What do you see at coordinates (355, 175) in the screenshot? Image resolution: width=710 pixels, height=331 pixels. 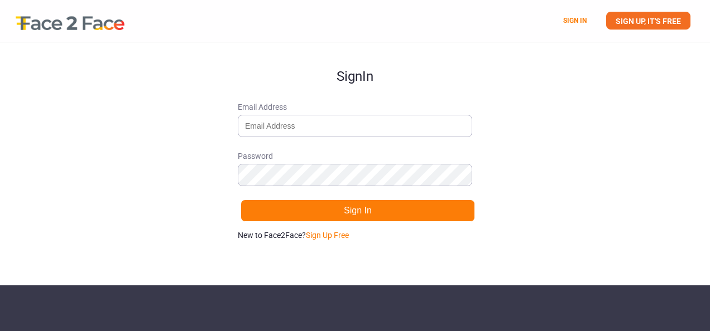 I see `input: Password` at bounding box center [355, 175].